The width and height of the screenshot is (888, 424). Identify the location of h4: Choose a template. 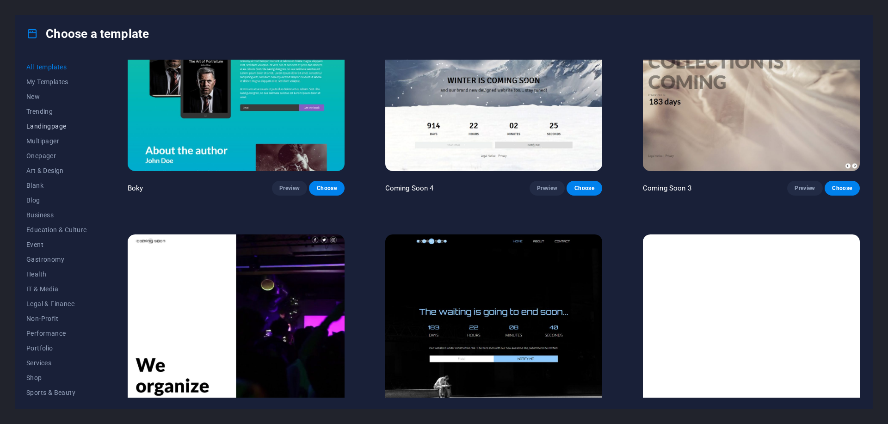
(87, 34).